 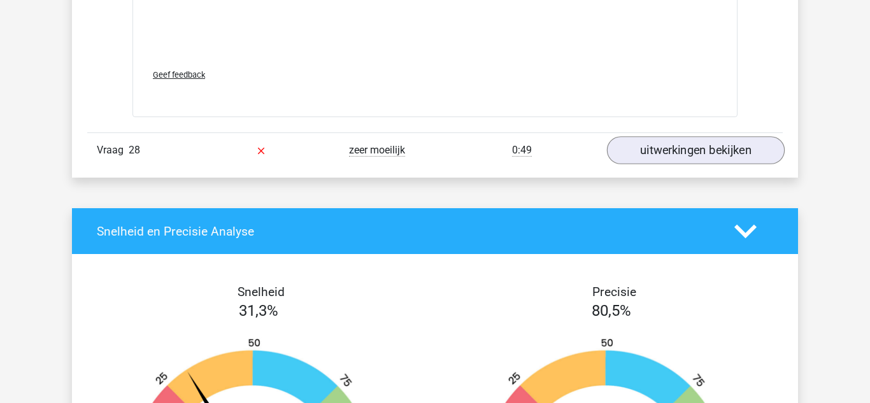 I want to click on span: 0:49, so click(x=522, y=150).